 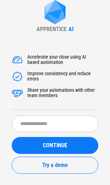 What do you see at coordinates (55, 146) in the screenshot?
I see `span: CONTINUE` at bounding box center [55, 146].